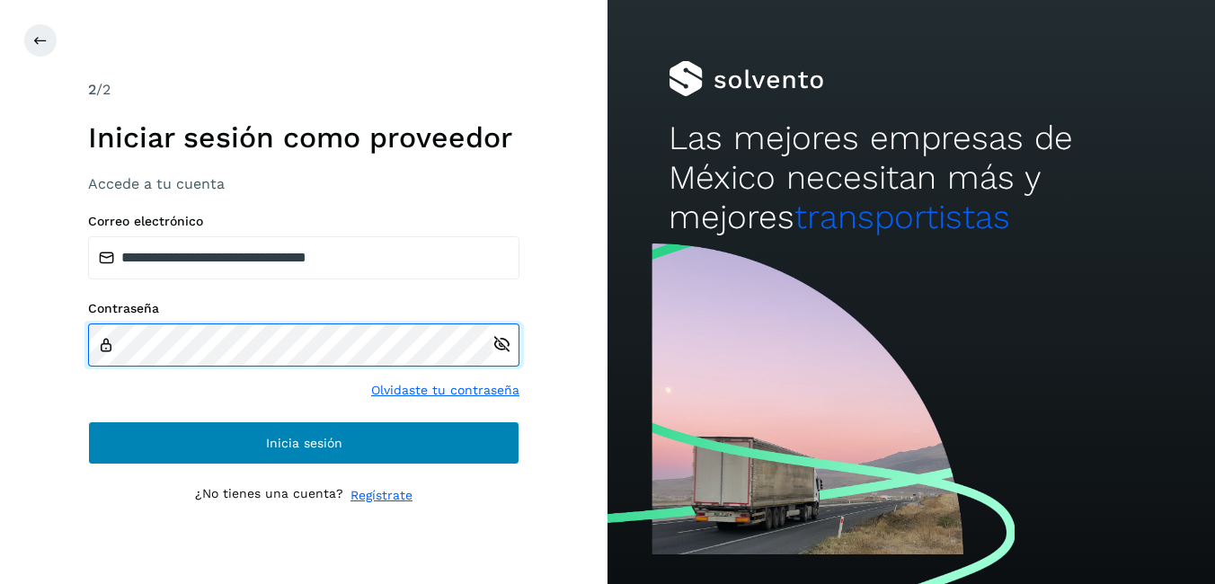 Image resolution: width=1215 pixels, height=584 pixels. I want to click on a: Olvidaste tu contraseña, so click(445, 390).